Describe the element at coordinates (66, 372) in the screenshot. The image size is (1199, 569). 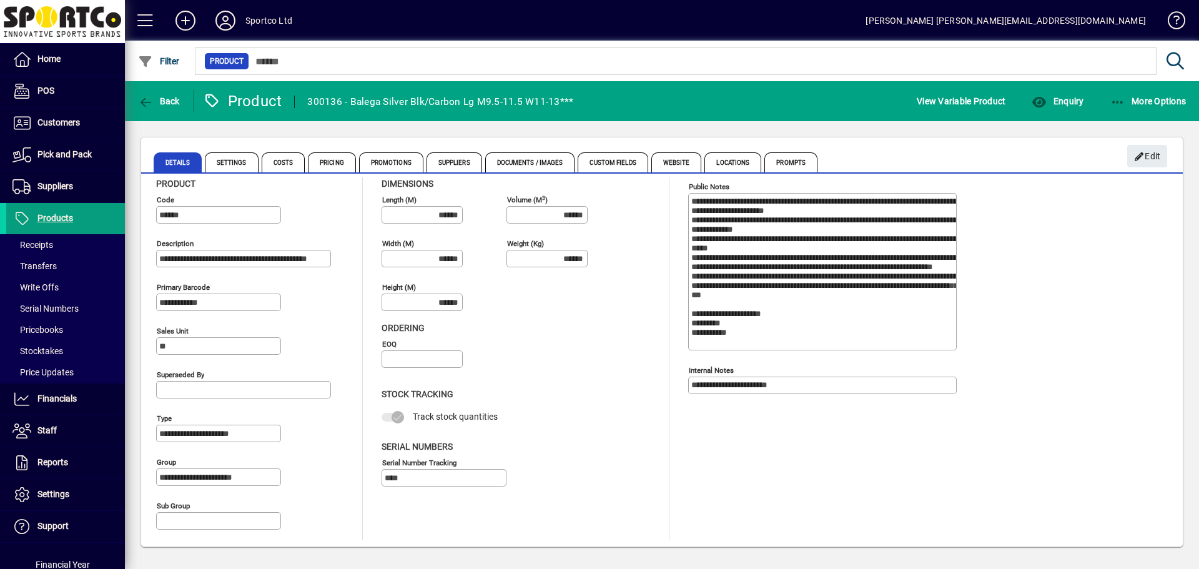
I see `a: Price Updates` at that location.